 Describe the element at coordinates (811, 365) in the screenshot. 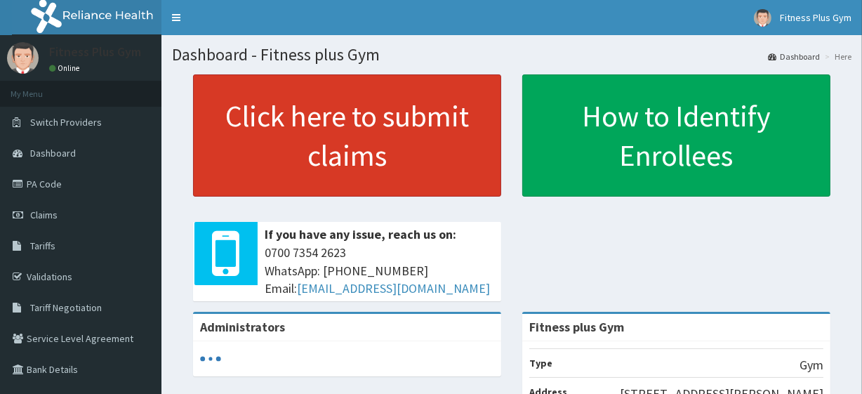

I see `p: Gym` at that location.